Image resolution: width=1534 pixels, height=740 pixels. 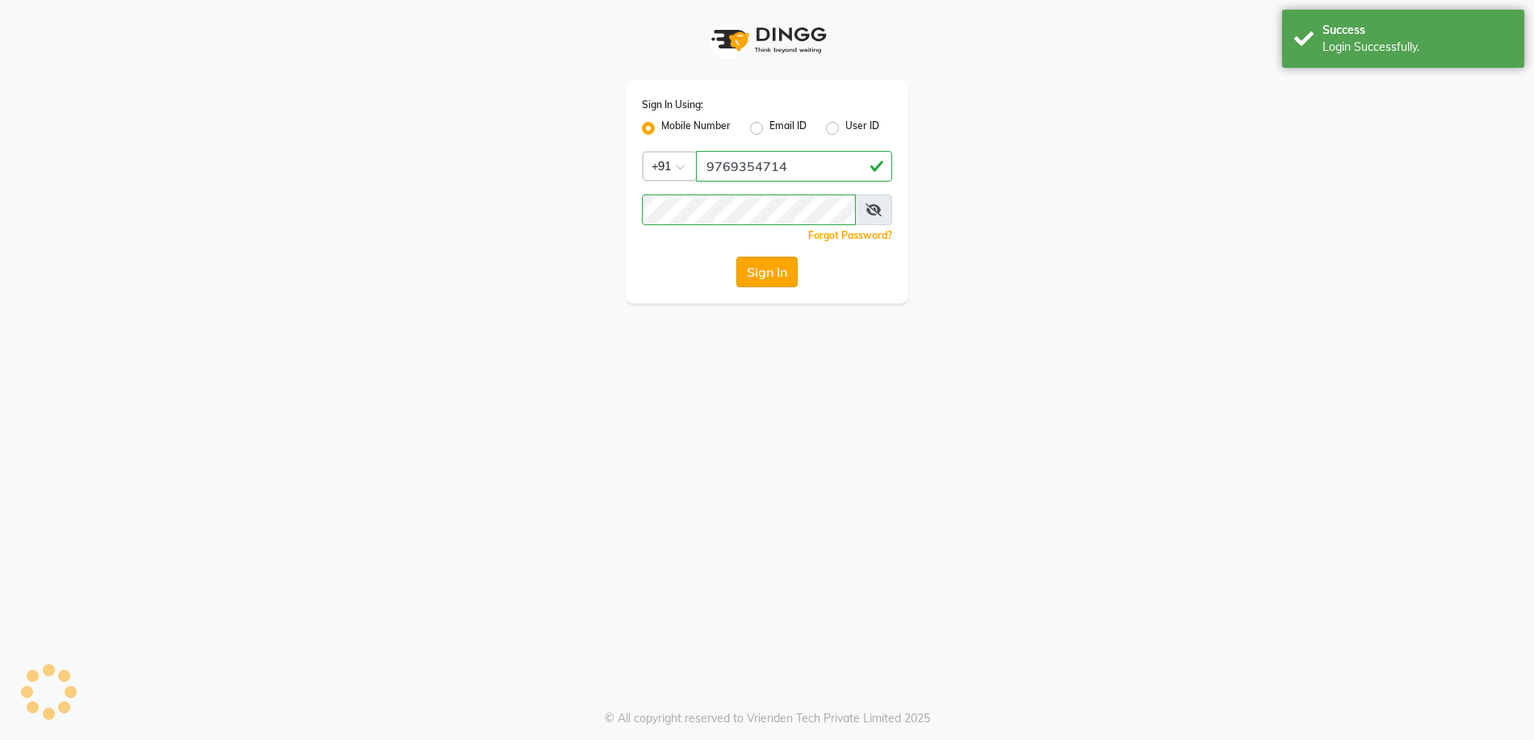 What do you see at coordinates (850, 235) in the screenshot?
I see `a: Forgot Password?` at bounding box center [850, 235].